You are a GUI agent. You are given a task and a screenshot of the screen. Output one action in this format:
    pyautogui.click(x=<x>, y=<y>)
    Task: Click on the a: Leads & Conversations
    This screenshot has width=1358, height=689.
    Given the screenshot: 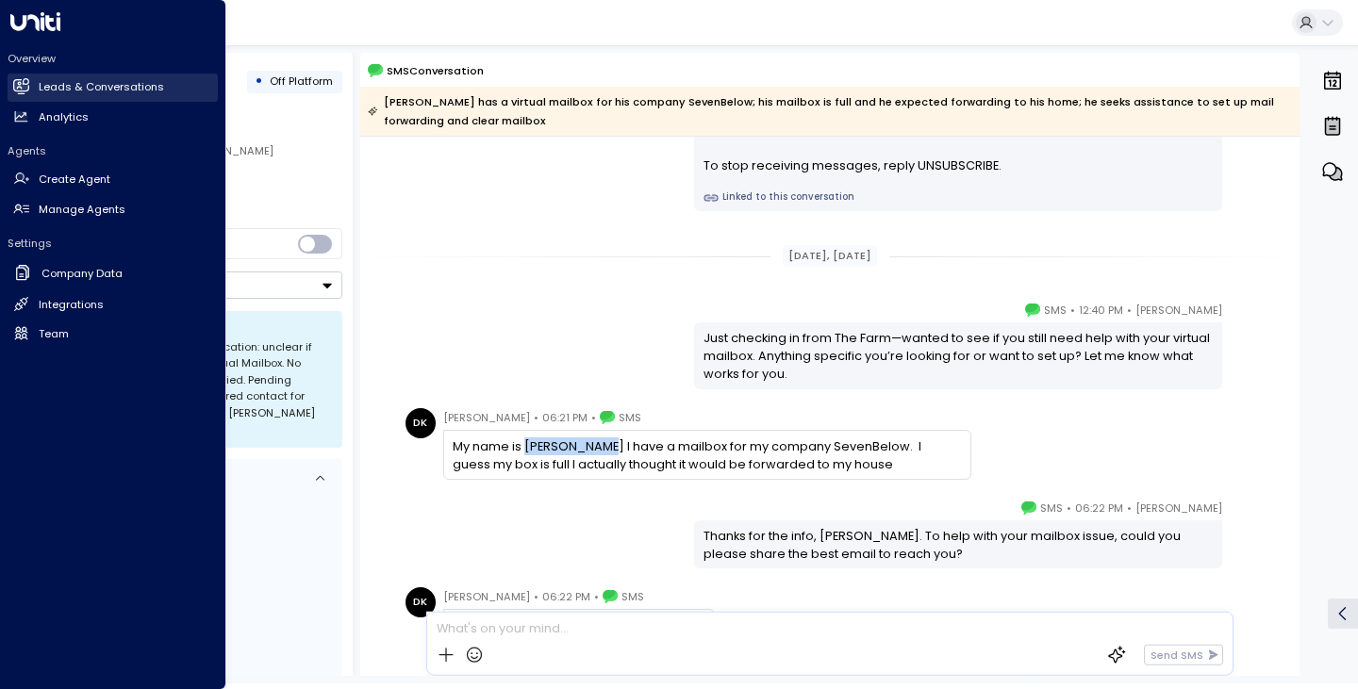 What is the action you would take?
    pyautogui.click(x=112, y=88)
    